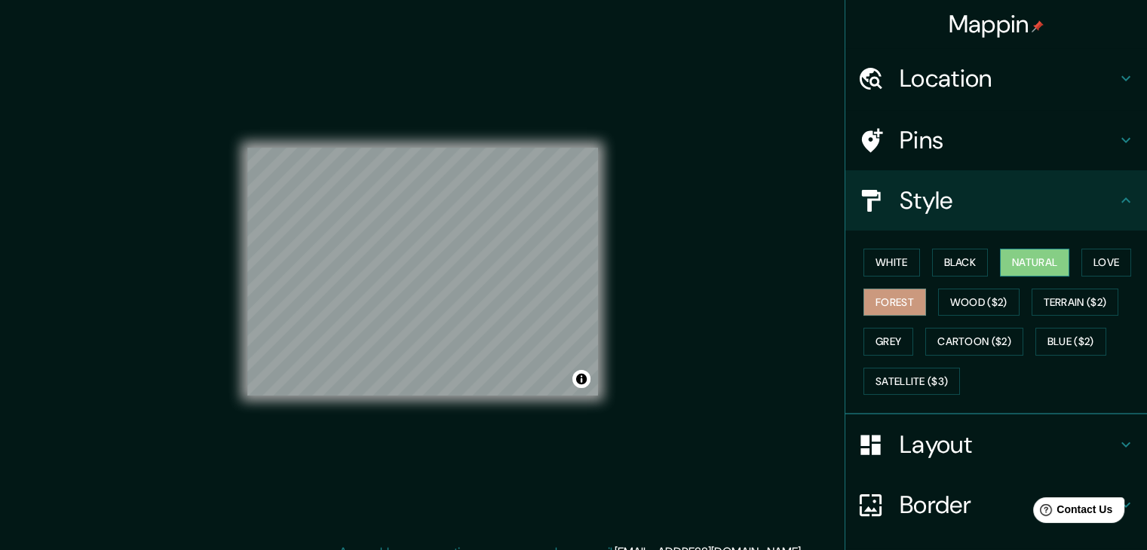  What do you see at coordinates (72, 18) in the screenshot?
I see `span: Contact Us` at bounding box center [72, 18].